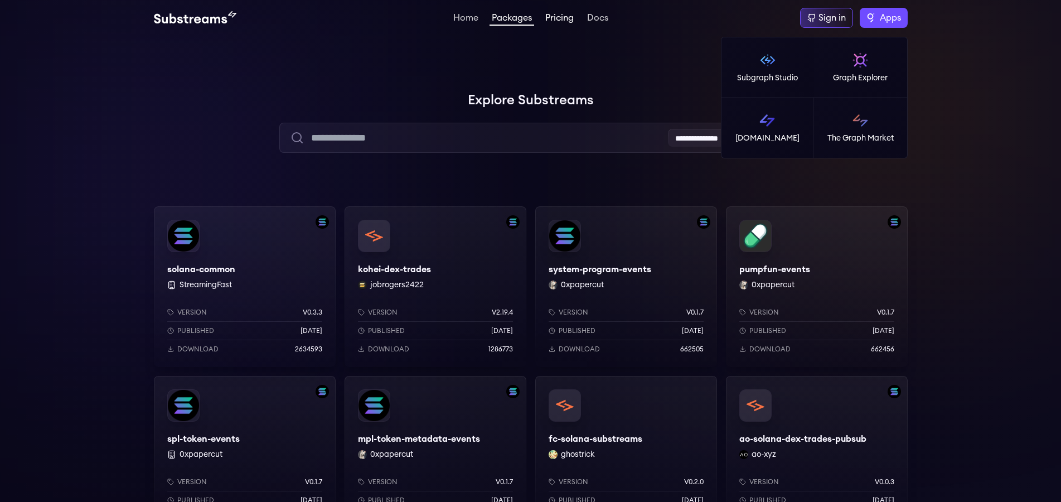  What do you see at coordinates (206, 285) in the screenshot?
I see `button: StreamingFast` at bounding box center [206, 285].